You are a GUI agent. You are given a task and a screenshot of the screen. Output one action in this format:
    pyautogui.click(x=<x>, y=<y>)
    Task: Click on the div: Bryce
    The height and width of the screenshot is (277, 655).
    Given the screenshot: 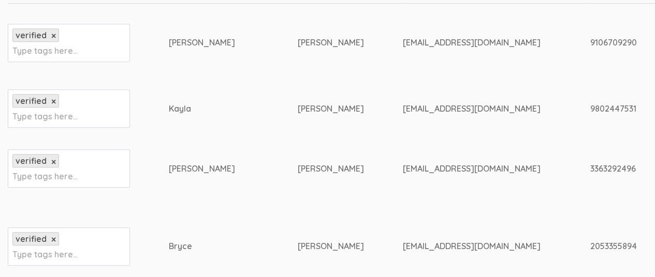 What is the action you would take?
    pyautogui.click(x=214, y=246)
    